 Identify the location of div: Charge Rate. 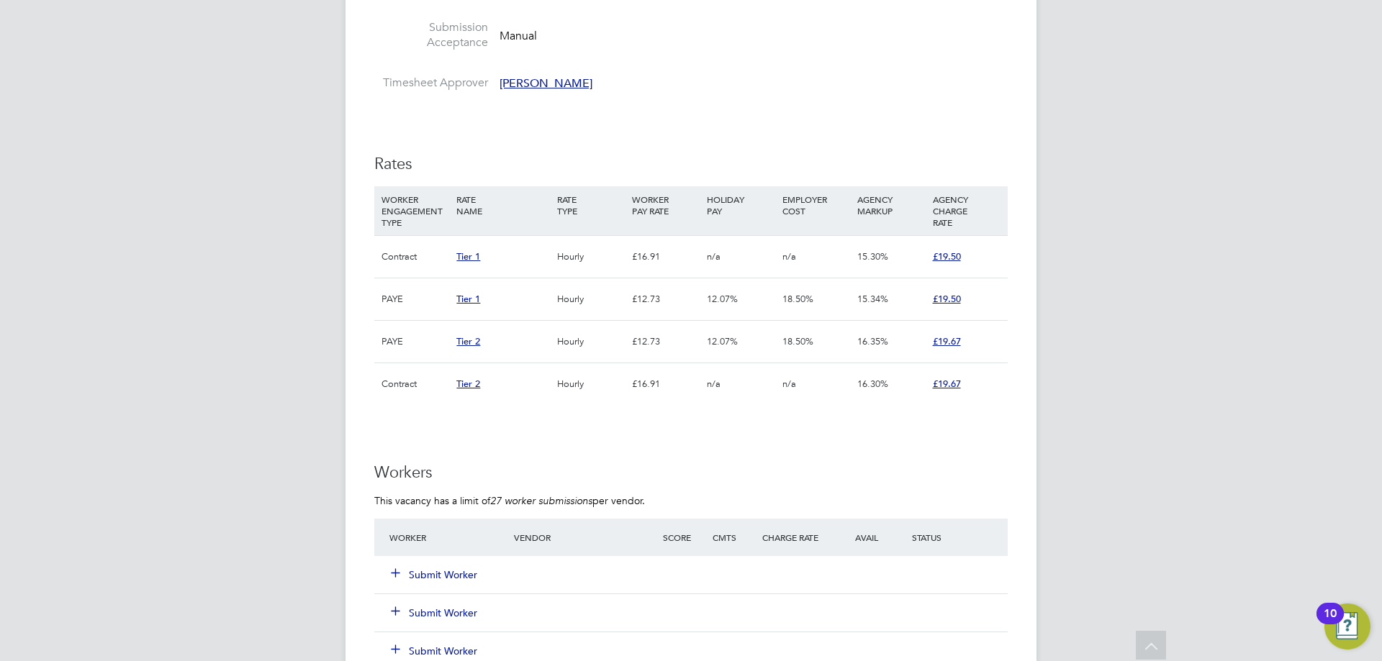
(796, 538).